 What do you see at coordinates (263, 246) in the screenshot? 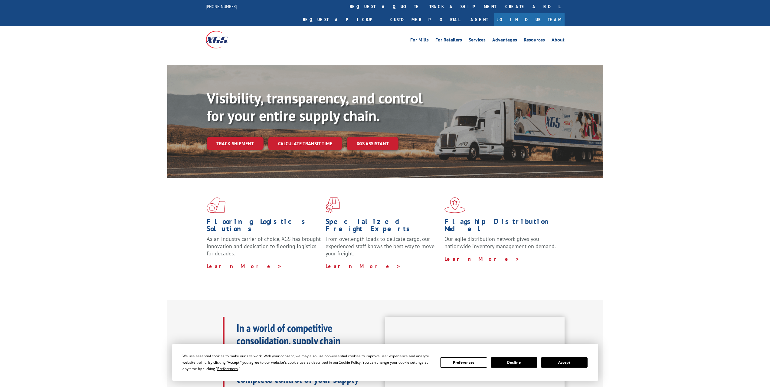
I see `span: As an industry carrier of choice, XGS has brought innovation and dedication to flooring logistics...` at bounding box center [263, 246].